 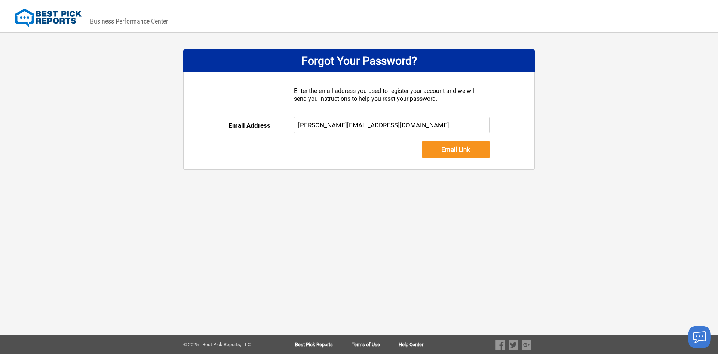 I want to click on a: Best Pick Reports, so click(x=323, y=344).